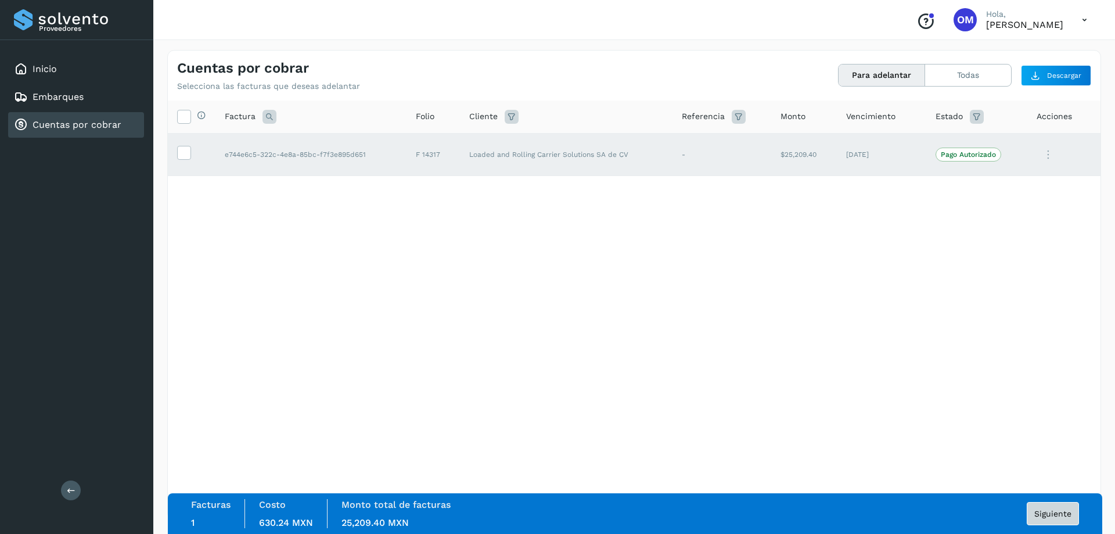 This screenshot has width=1115, height=534. What do you see at coordinates (566, 155) in the screenshot?
I see `td: Loaded and Rolling Carrier Solutions SA de CV` at bounding box center [566, 155].